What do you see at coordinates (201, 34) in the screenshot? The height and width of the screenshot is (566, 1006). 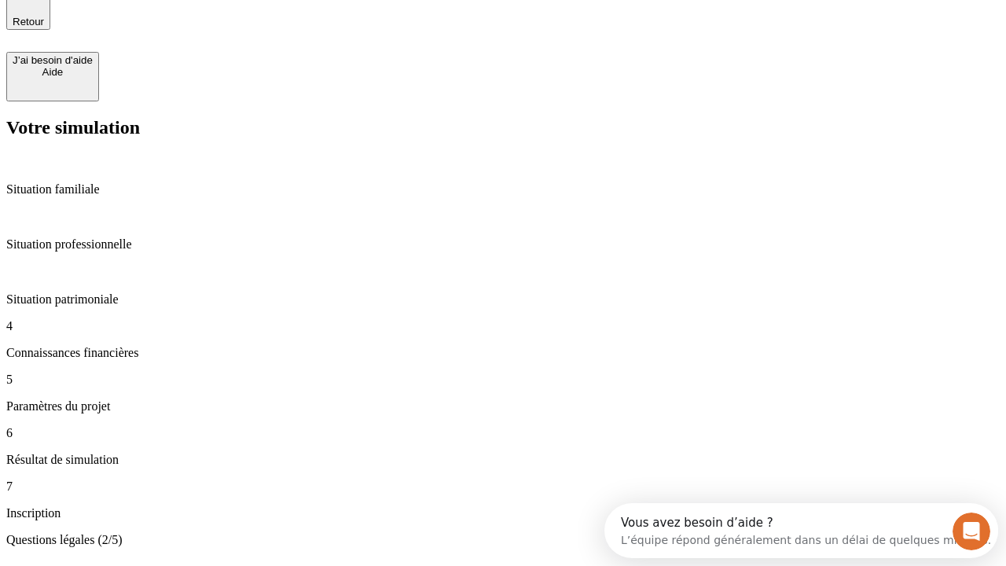 I see `div: L’équipe répond généralement dans un délai de quelques minutes.` at bounding box center [201, 34].